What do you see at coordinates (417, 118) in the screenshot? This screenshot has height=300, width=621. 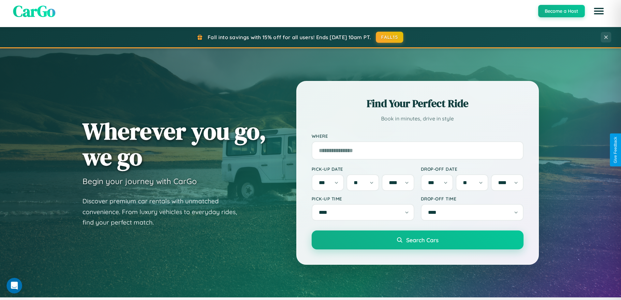 I see `p: Book in minutes, drive in style` at bounding box center [417, 118].